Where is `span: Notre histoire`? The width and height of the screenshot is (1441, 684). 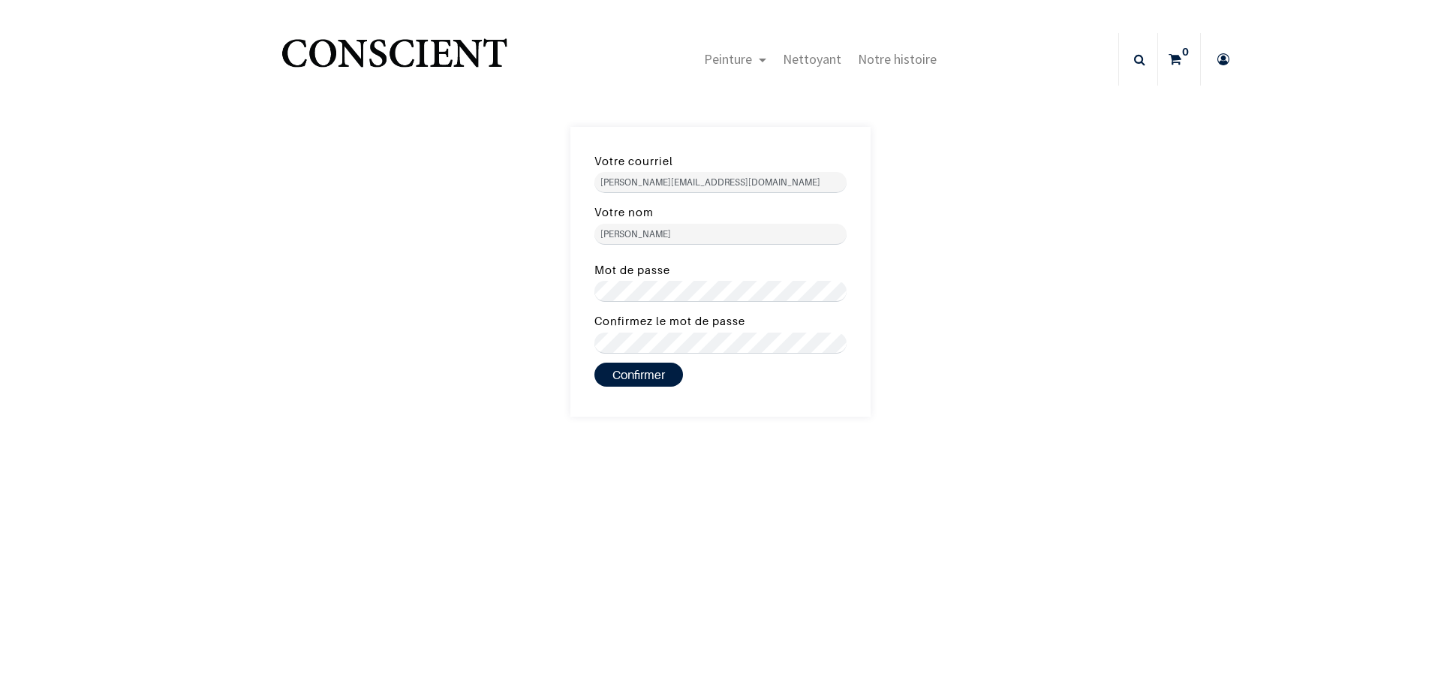 span: Notre histoire is located at coordinates (897, 59).